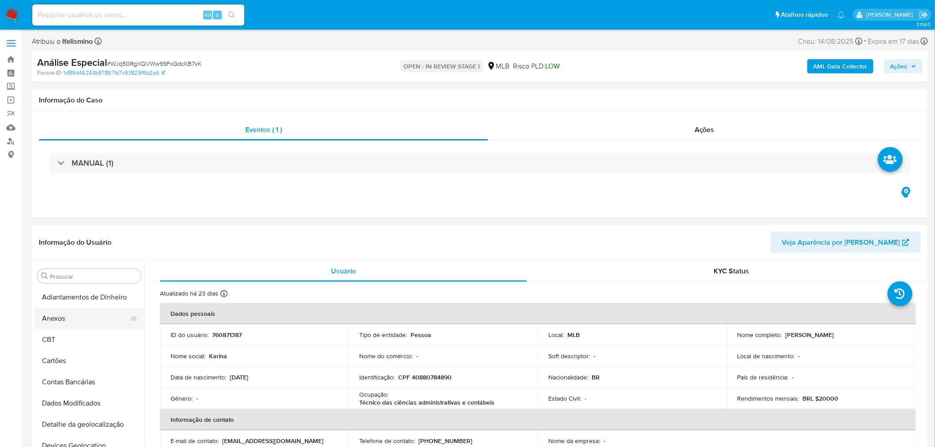 The width and height of the screenshot is (935, 447). I want to click on b: Análise Especial, so click(72, 62).